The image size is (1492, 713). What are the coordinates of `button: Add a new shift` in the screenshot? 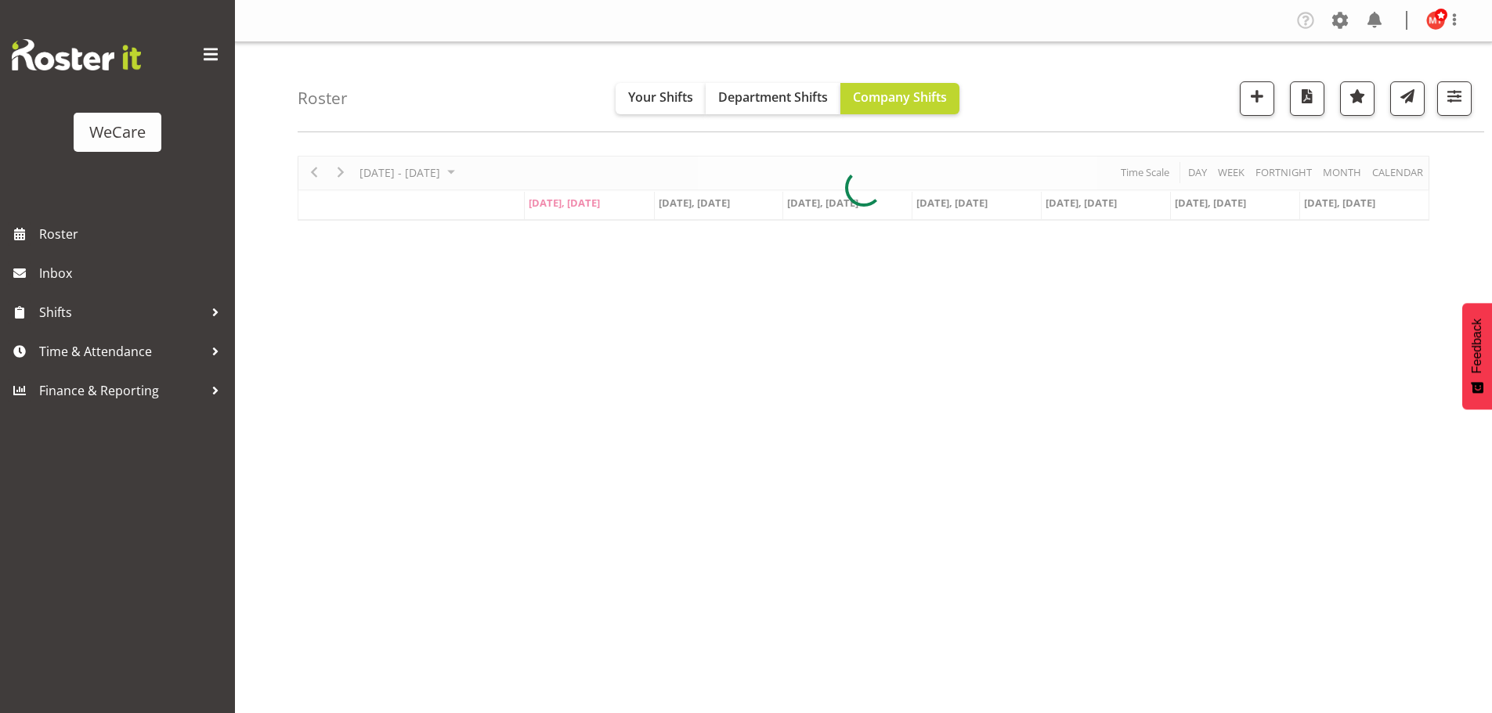 It's located at (1257, 99).